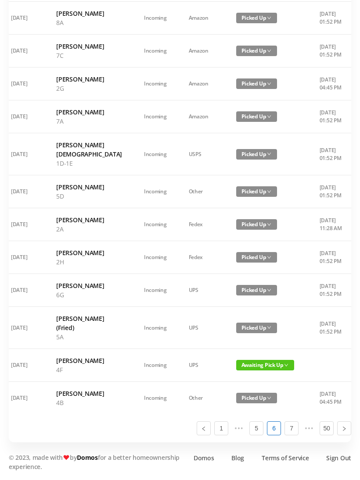 This screenshot has width=360, height=480. I want to click on li: Next Page, so click(344, 428).